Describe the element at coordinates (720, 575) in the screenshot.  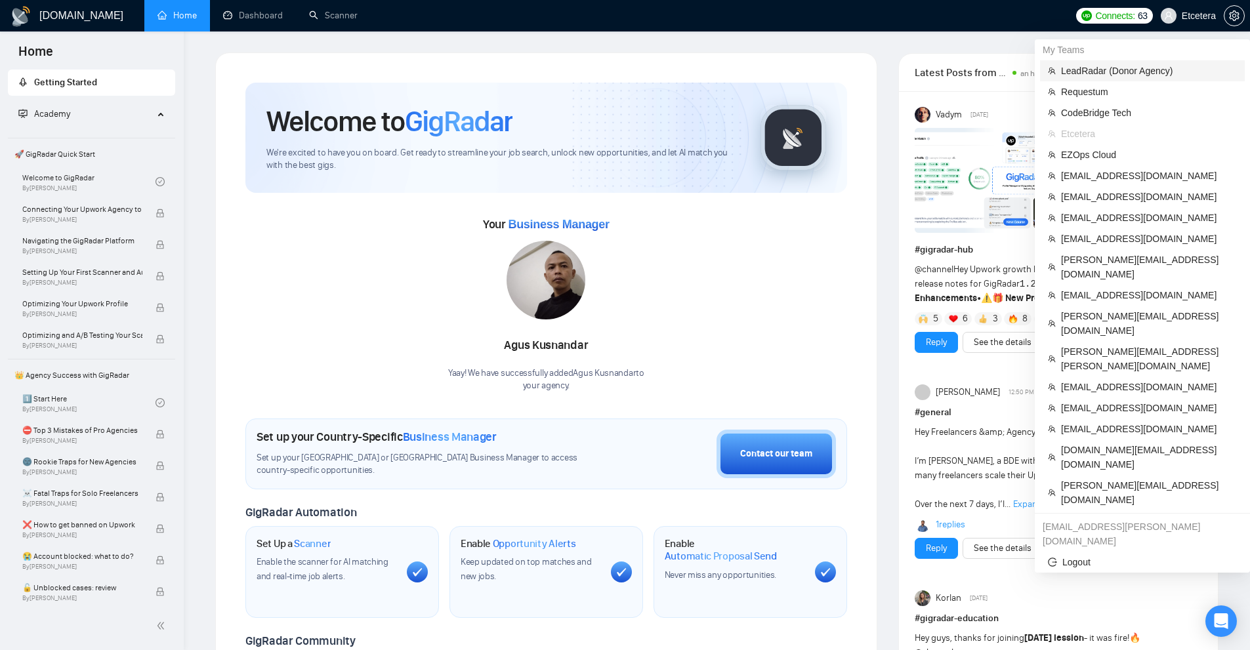
I see `span: Never miss any opportunities.` at that location.